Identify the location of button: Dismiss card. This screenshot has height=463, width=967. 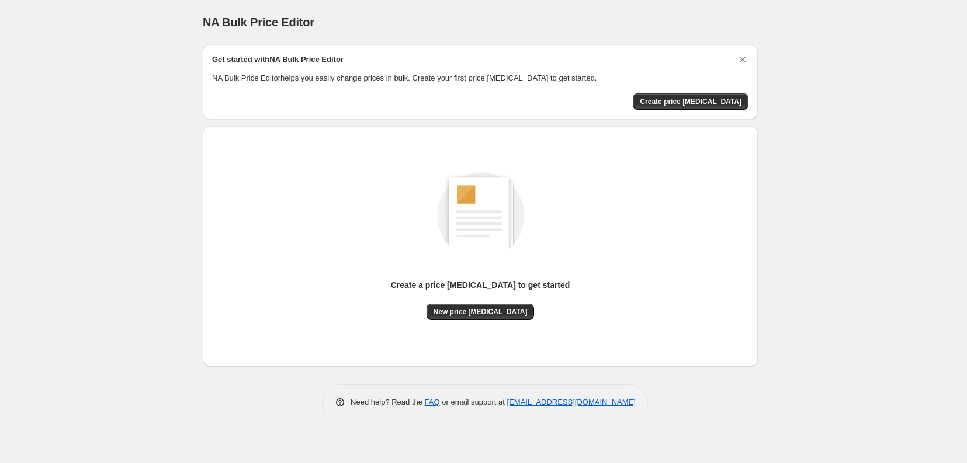
(743, 60).